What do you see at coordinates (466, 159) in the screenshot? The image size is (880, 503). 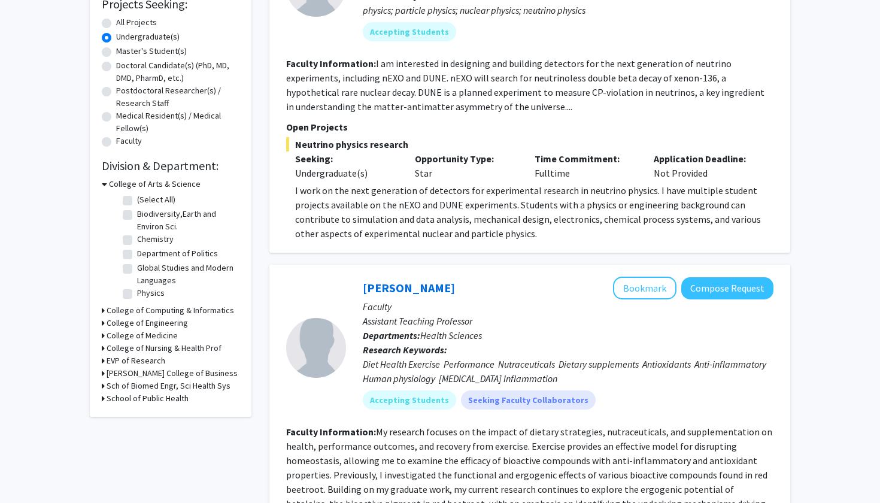 I see `p: Opportunity Type:` at bounding box center [466, 159].